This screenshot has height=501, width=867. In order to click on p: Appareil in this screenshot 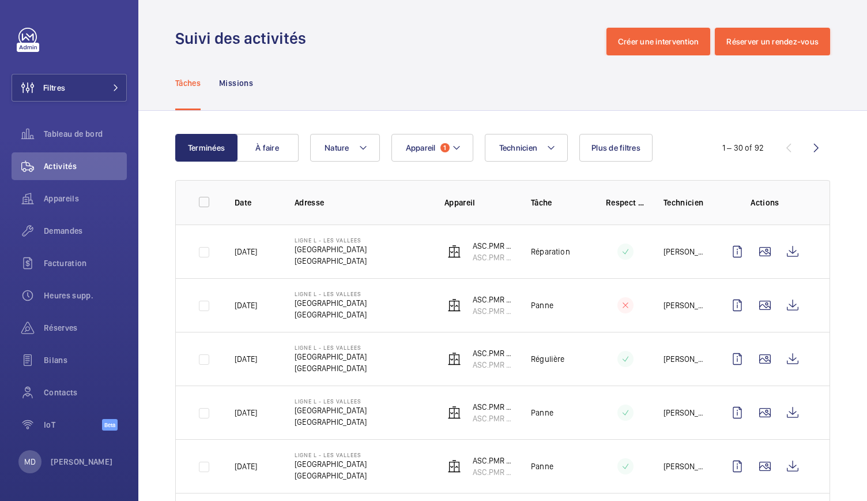, I will do `click(479, 202)`.